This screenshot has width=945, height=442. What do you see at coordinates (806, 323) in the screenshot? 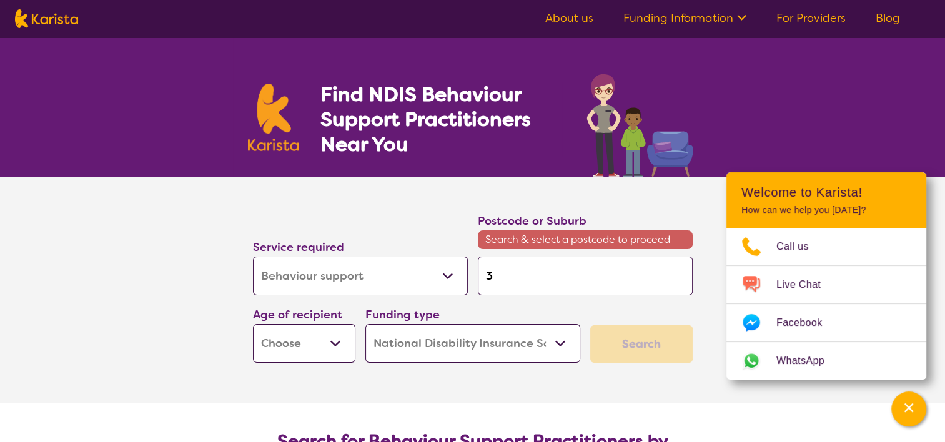
I see `span: Facebook` at bounding box center [806, 323].